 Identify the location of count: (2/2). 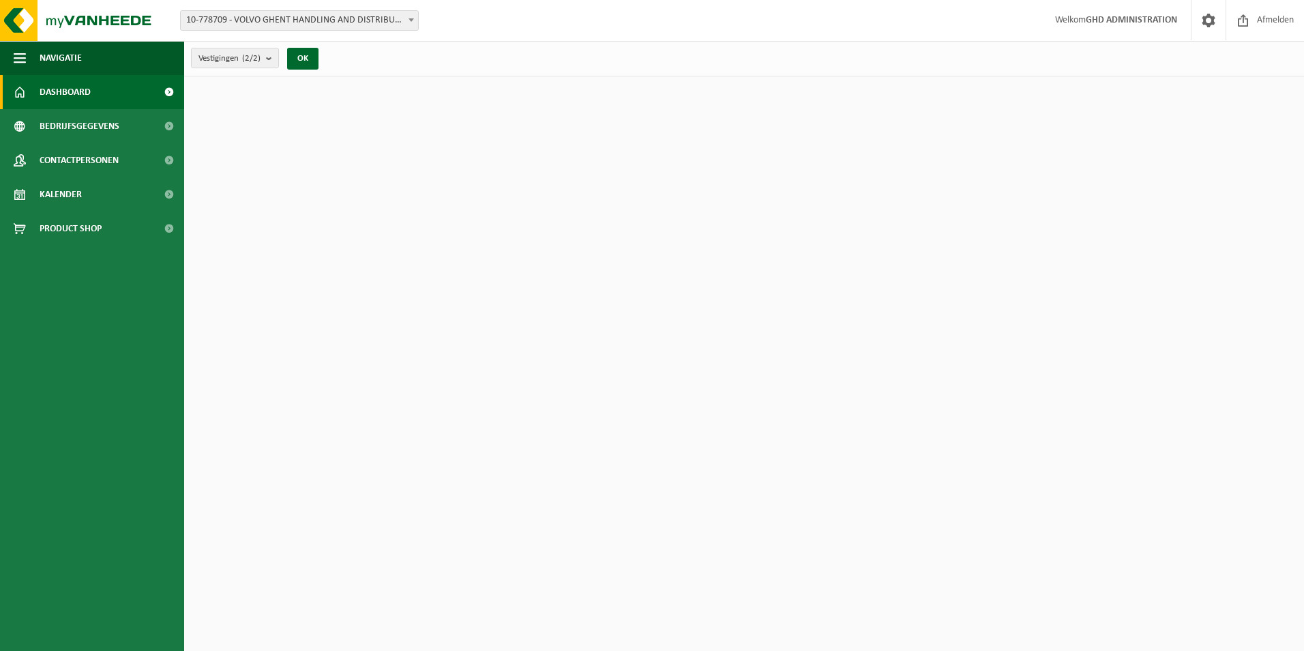
(251, 58).